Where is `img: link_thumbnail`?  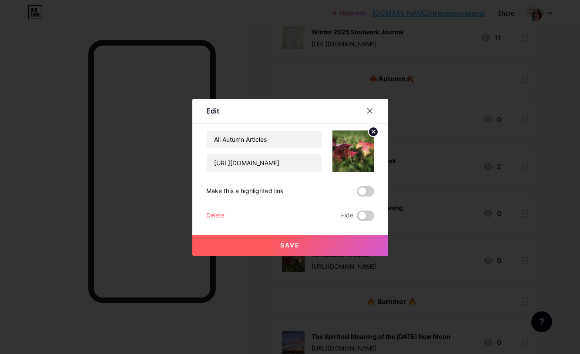
img: link_thumbnail is located at coordinates (353, 151).